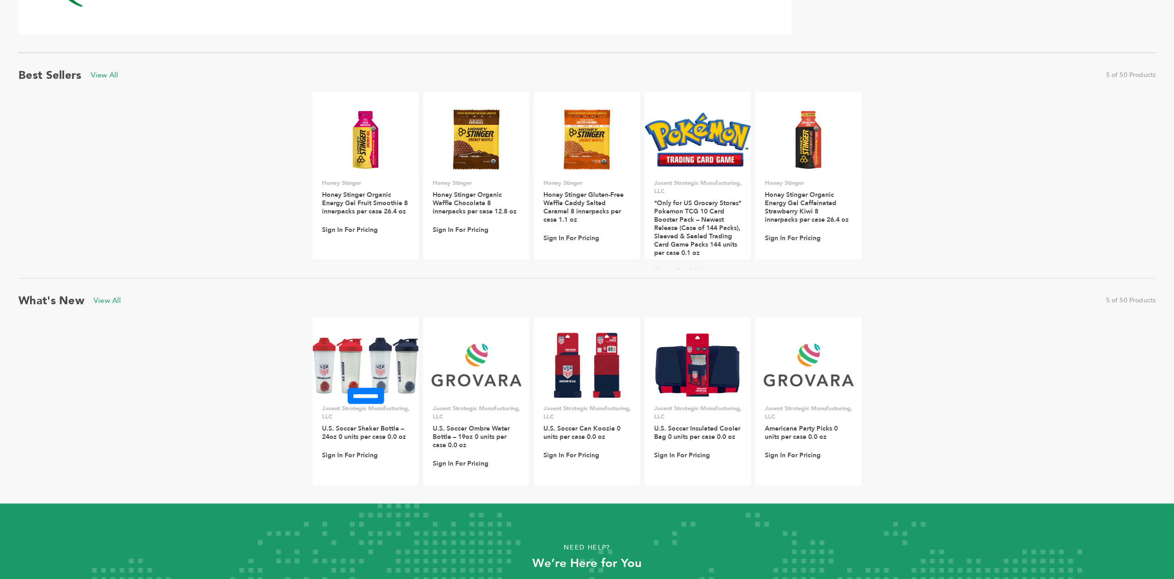  I want to click on img: Americana Party Picks 0 units per case 0.0 oz, so click(808, 365).